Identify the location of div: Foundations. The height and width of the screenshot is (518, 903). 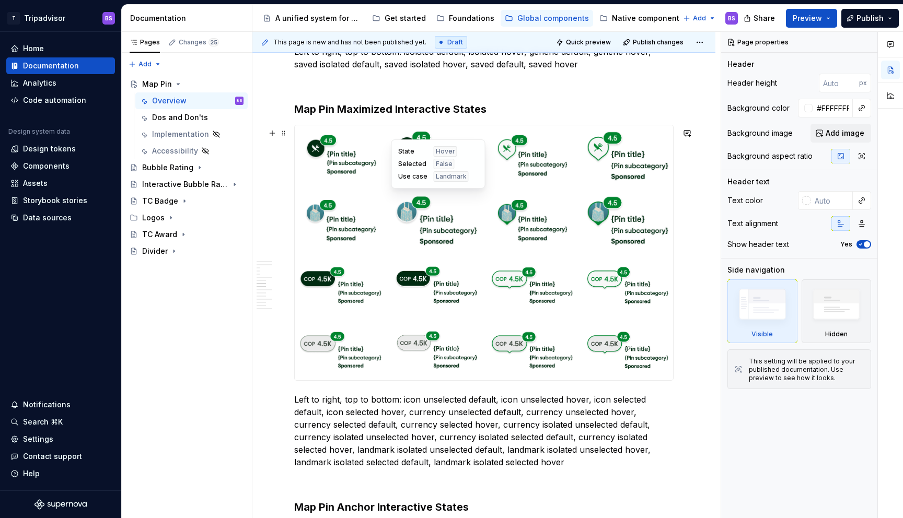
(471, 18).